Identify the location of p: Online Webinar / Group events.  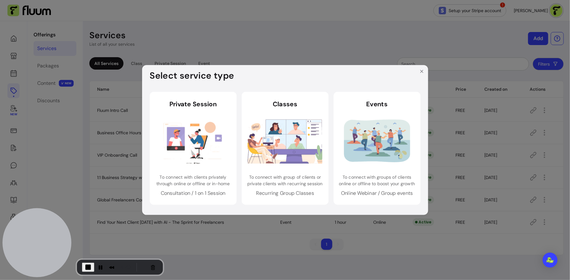
(377, 193).